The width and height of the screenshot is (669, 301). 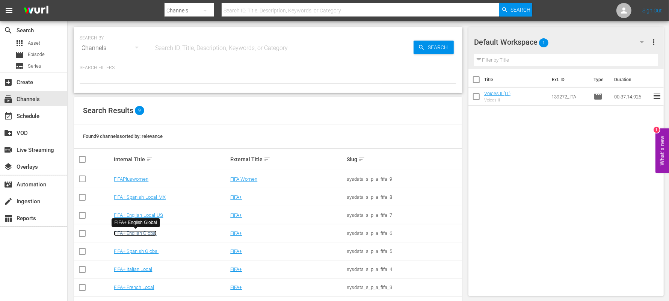 I want to click on th: Duration, so click(x=632, y=80).